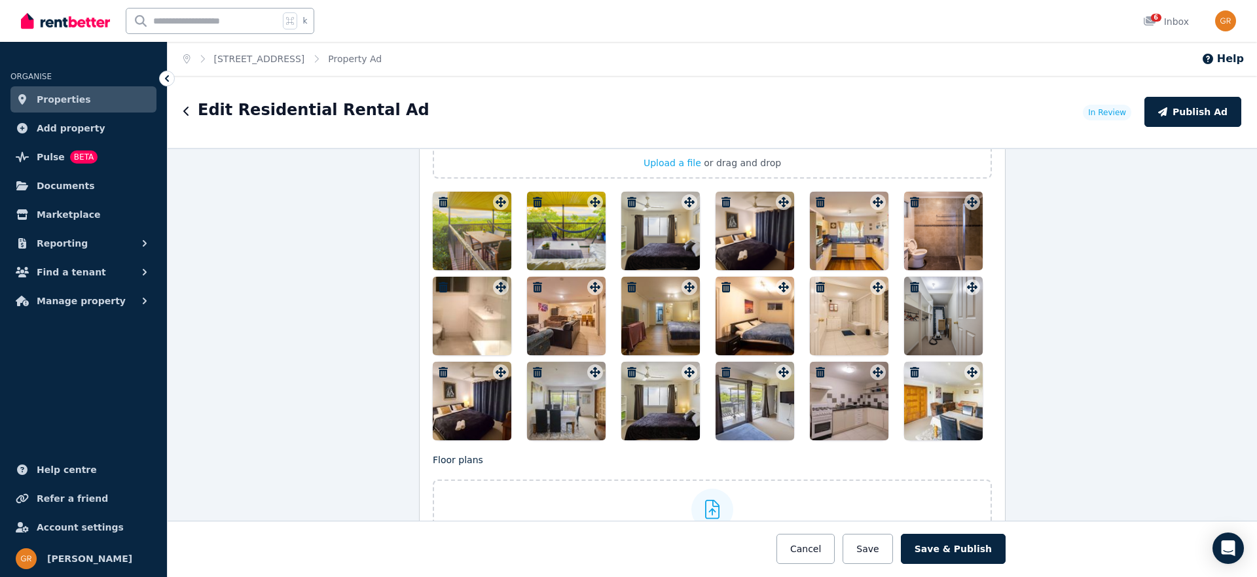  Describe the element at coordinates (72, 499) in the screenshot. I see `span: Refer a friend` at that location.